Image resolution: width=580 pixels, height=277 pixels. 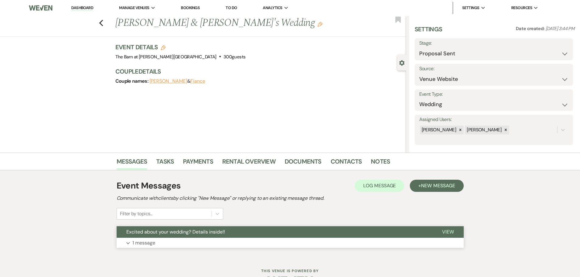 What do you see at coordinates (258, 72) in the screenshot?
I see `h3: Couple Details` at bounding box center [258, 72].